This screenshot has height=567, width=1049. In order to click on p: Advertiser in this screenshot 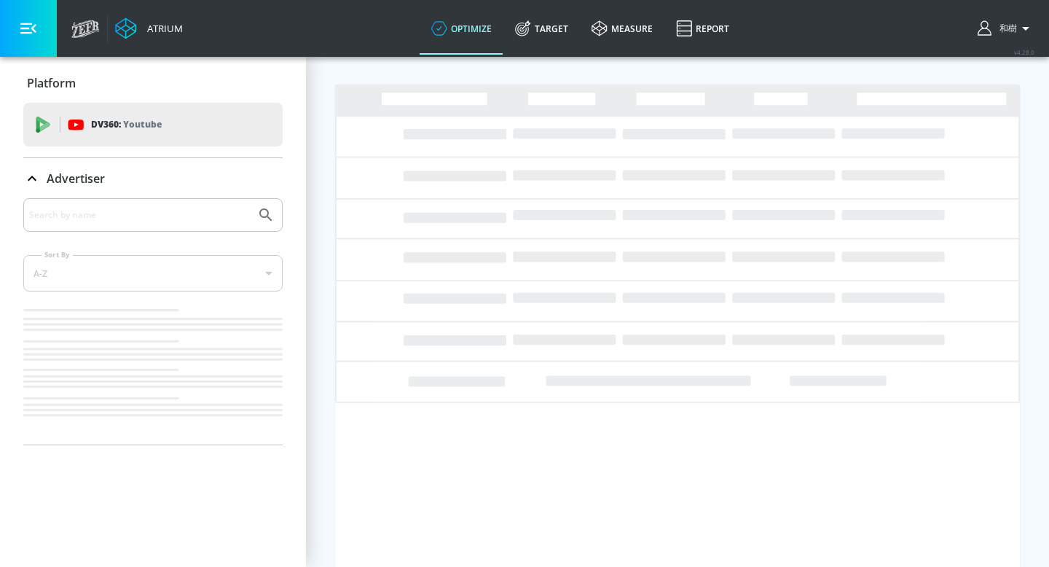, I will do `click(76, 178)`.